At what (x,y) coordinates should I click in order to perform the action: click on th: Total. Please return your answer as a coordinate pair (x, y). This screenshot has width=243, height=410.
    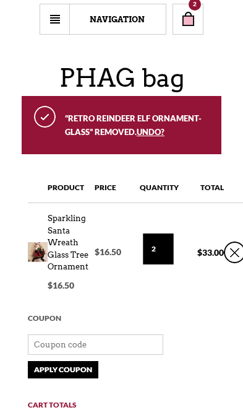
    Looking at the image, I should click on (211, 188).